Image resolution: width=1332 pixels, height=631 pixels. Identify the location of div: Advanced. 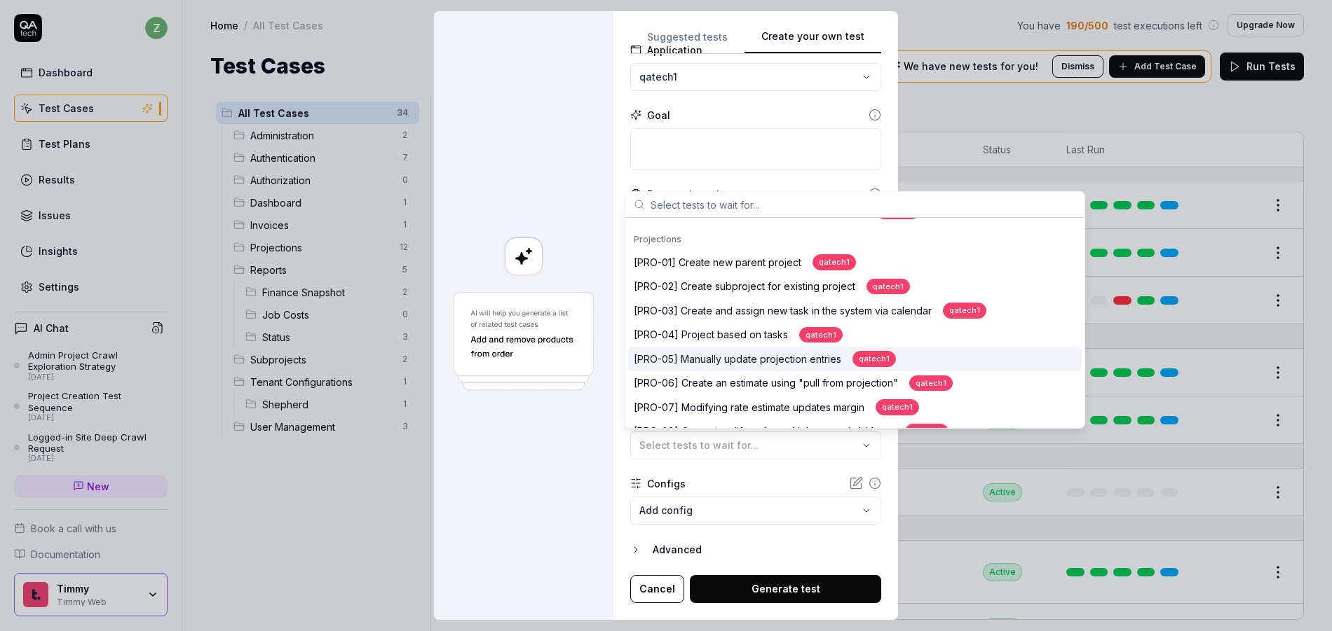
(767, 550).